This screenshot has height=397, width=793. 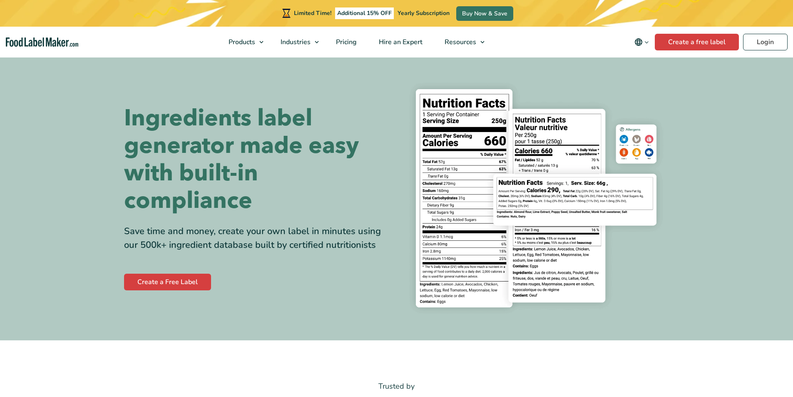 I want to click on span: Industries, so click(x=295, y=42).